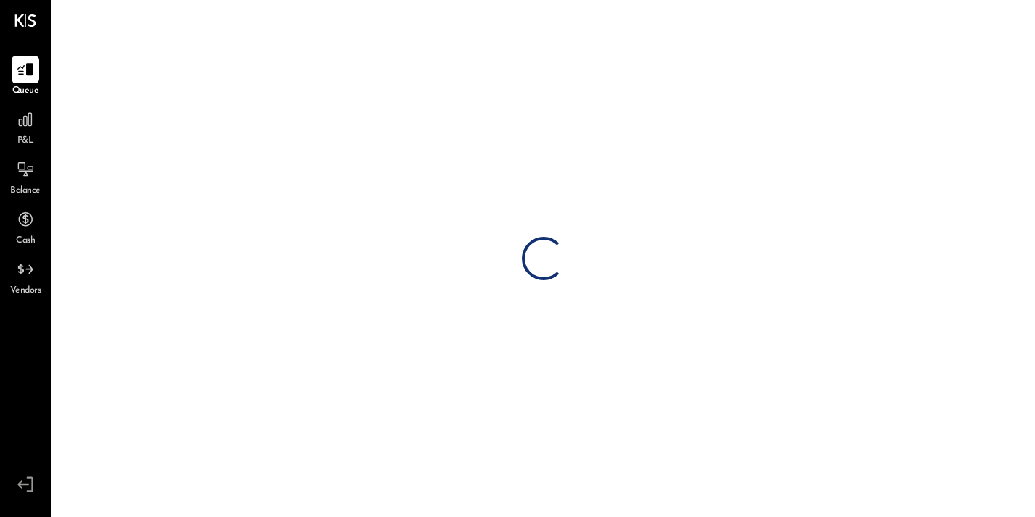  What do you see at coordinates (25, 277) in the screenshot?
I see `a: Vendors` at bounding box center [25, 277].